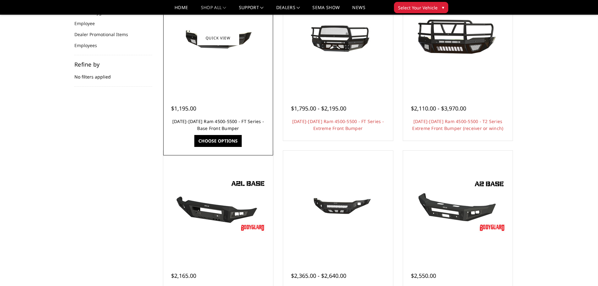 The height and width of the screenshot is (286, 598). What do you see at coordinates (288, 10) in the screenshot?
I see `a: Dealers` at bounding box center [288, 10].